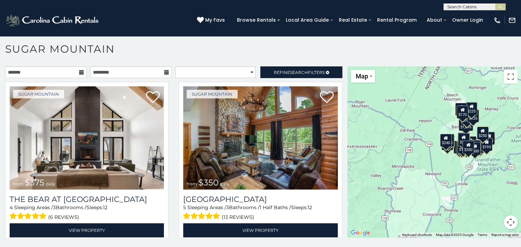 This screenshot has height=247, width=521. What do you see at coordinates (463, 139) in the screenshot?
I see `div: $265` at bounding box center [463, 139].